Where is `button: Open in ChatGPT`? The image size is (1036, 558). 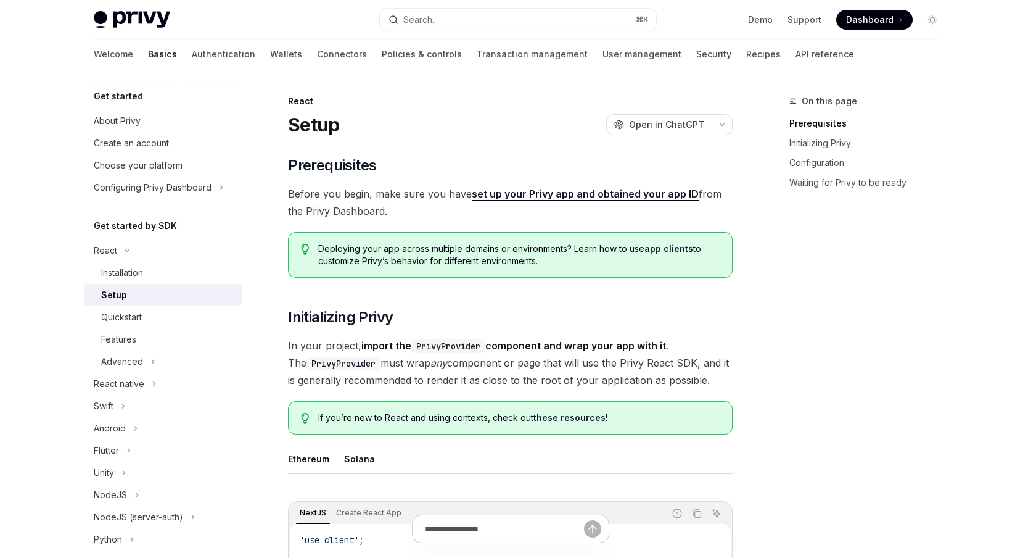 button: Open in ChatGPT is located at coordinates (659, 125).